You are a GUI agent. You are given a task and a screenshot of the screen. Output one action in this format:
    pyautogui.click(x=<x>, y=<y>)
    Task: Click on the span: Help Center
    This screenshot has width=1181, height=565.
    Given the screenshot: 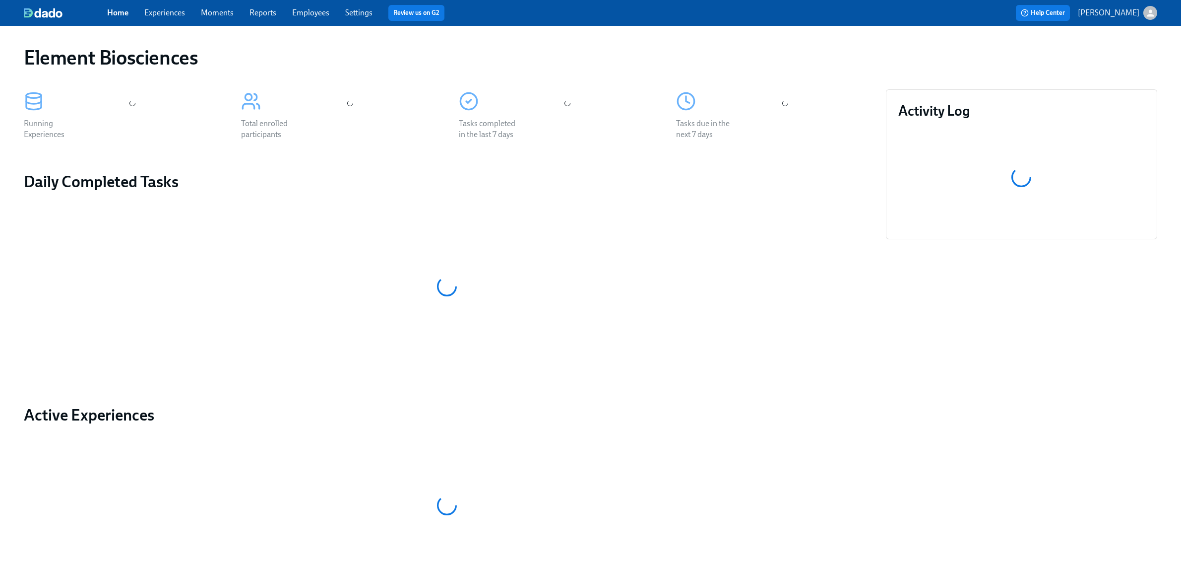 What is the action you would take?
    pyautogui.click(x=1043, y=13)
    